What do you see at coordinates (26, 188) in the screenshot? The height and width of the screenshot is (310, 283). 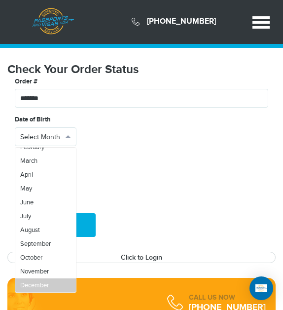 I see `span: May` at bounding box center [26, 188].